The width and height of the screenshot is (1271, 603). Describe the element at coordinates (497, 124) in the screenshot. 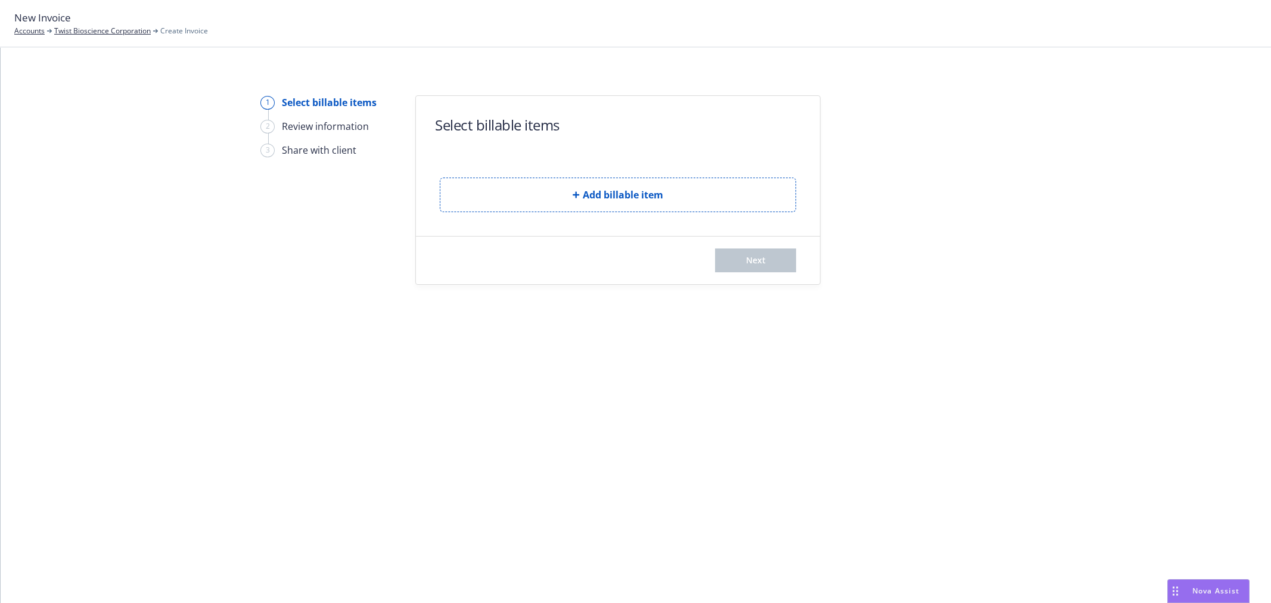

I see `h1: Select billable items` at that location.